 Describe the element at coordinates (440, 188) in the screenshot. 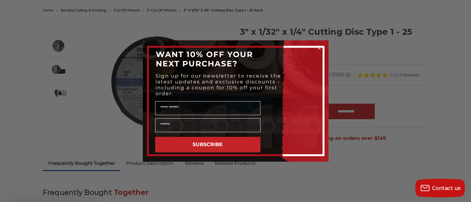

I see `button: Contact us` at that location.